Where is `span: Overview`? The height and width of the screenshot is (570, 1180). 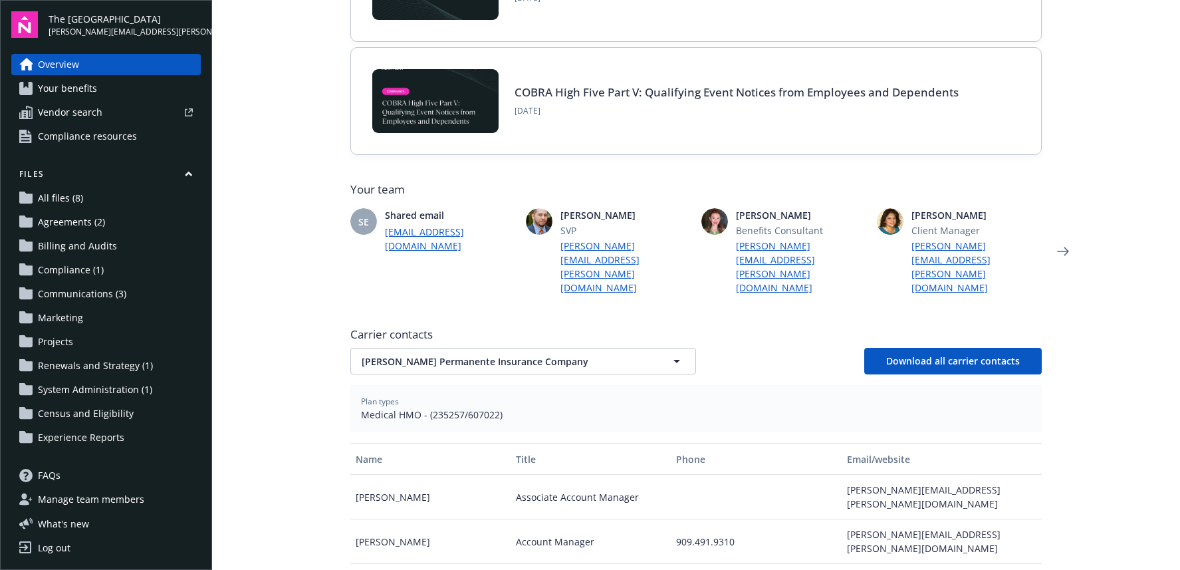
span: Overview is located at coordinates (59, 65).